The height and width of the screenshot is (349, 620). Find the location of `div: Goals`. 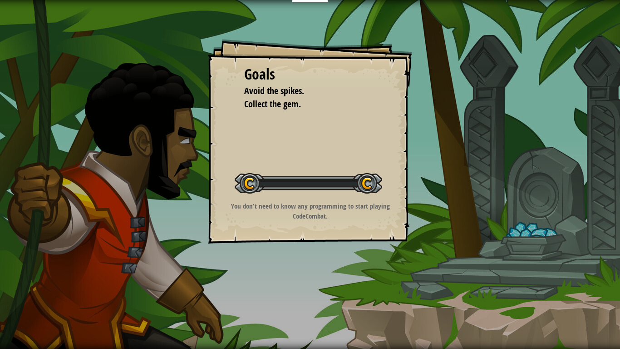

div: Goals is located at coordinates (310, 74).